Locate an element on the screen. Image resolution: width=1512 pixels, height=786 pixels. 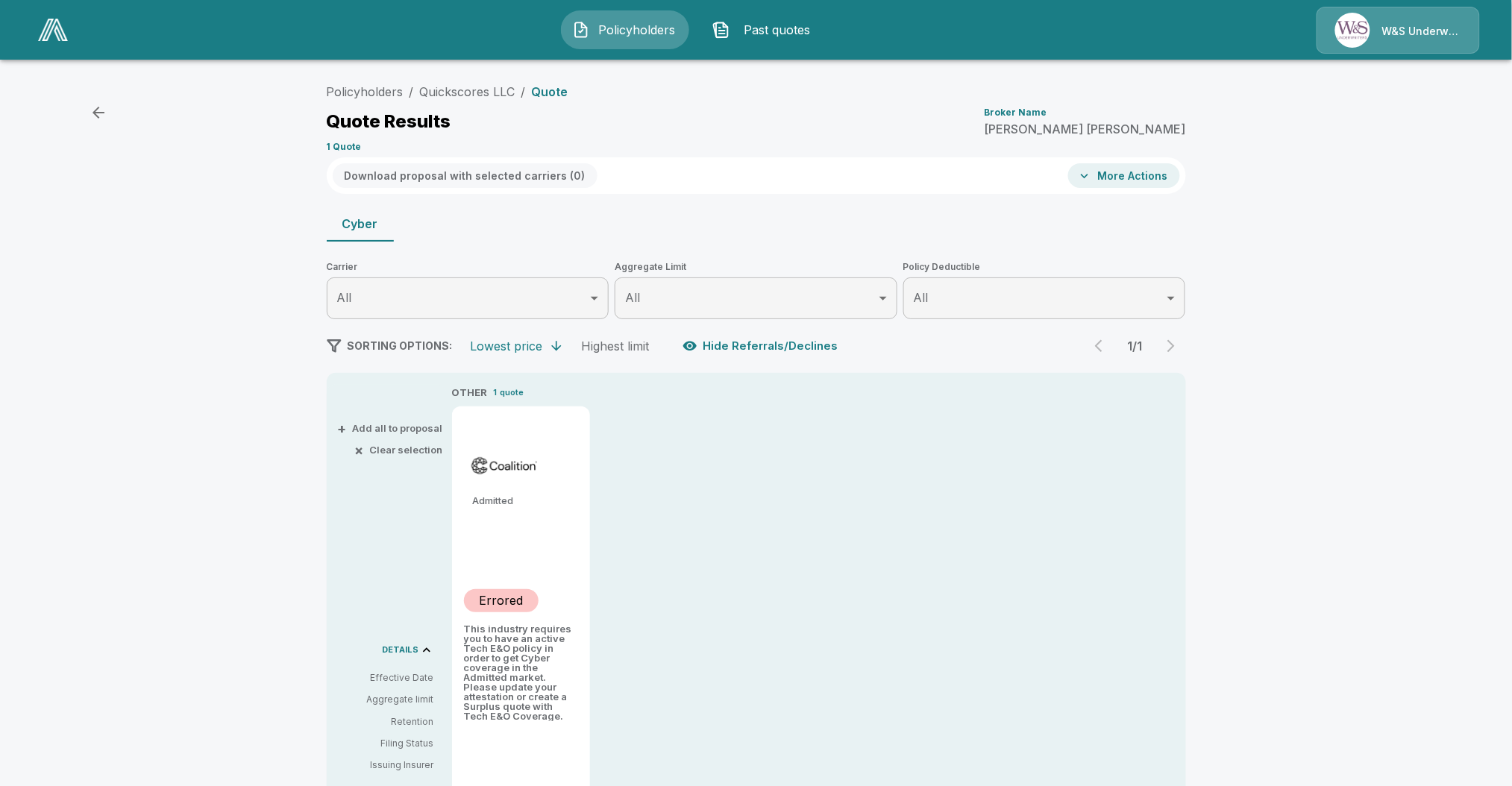
p: Quote is located at coordinates (549, 92).